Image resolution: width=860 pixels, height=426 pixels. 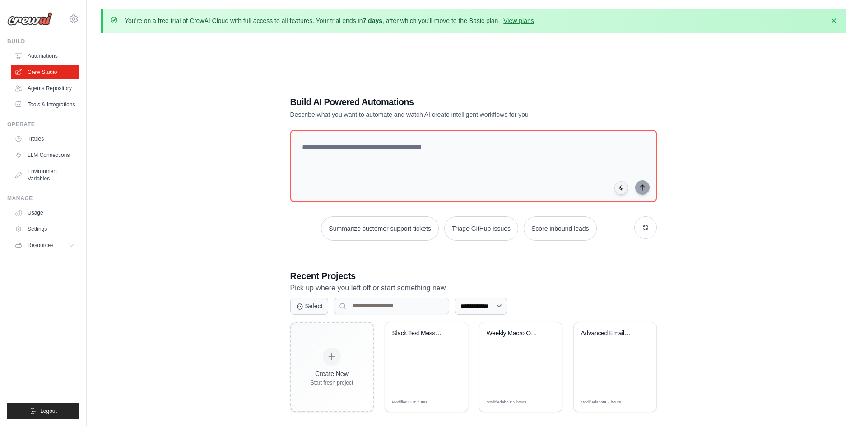 What do you see at coordinates (473, 288) in the screenshot?
I see `p: Pick up where you left off or start something new` at bounding box center [473, 288].